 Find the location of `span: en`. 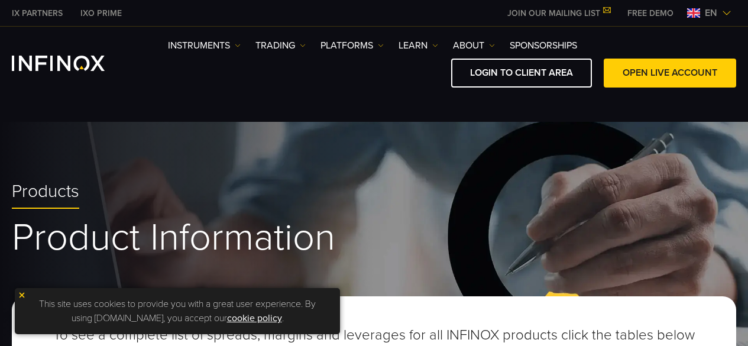

span: en is located at coordinates (711, 13).